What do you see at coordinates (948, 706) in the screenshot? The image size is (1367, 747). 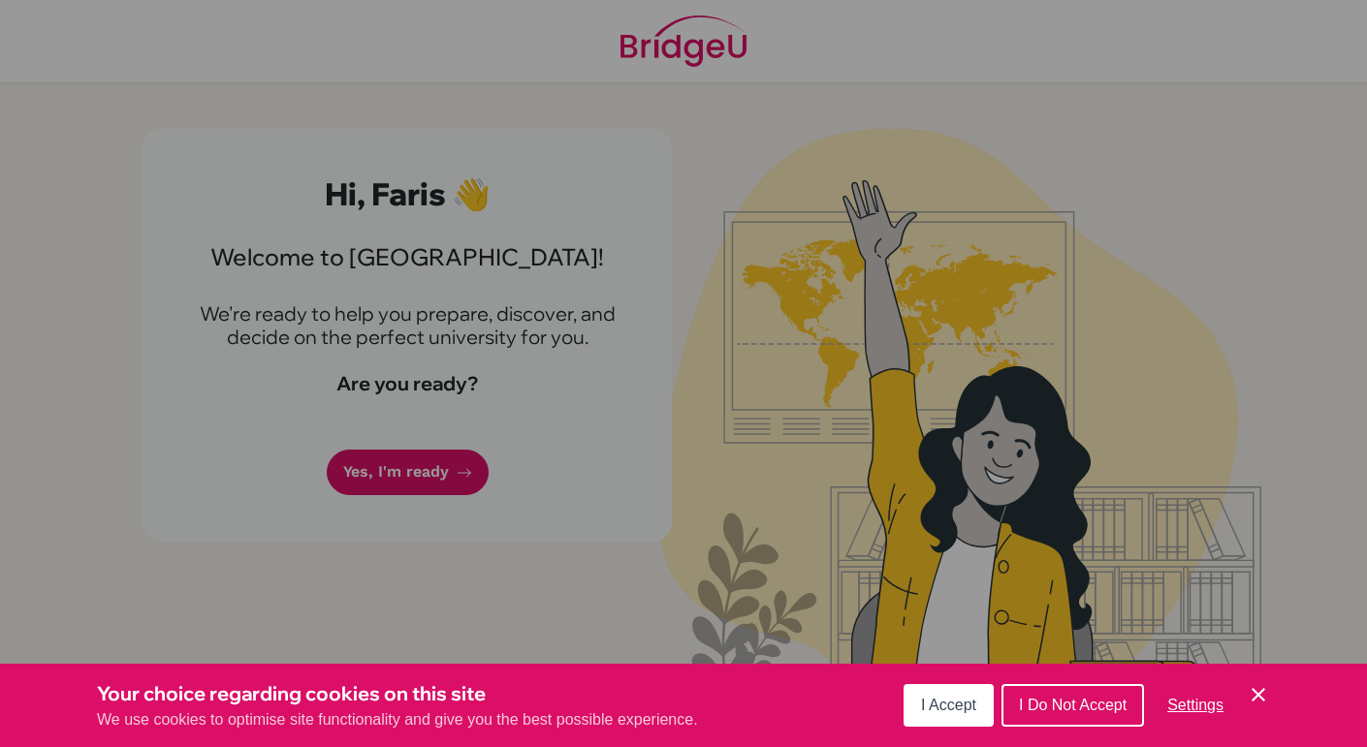 I see `button: I Accept` at bounding box center [948, 706].